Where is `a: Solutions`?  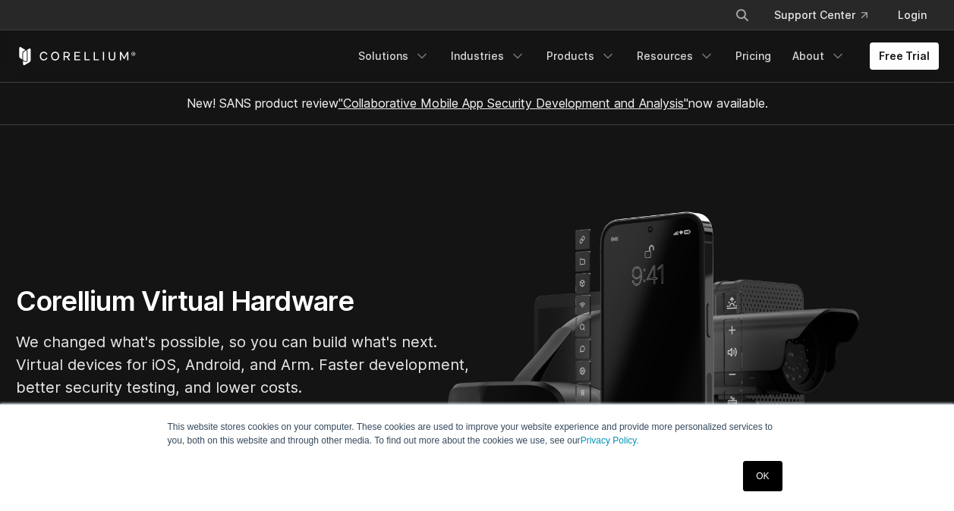 a: Solutions is located at coordinates (394, 56).